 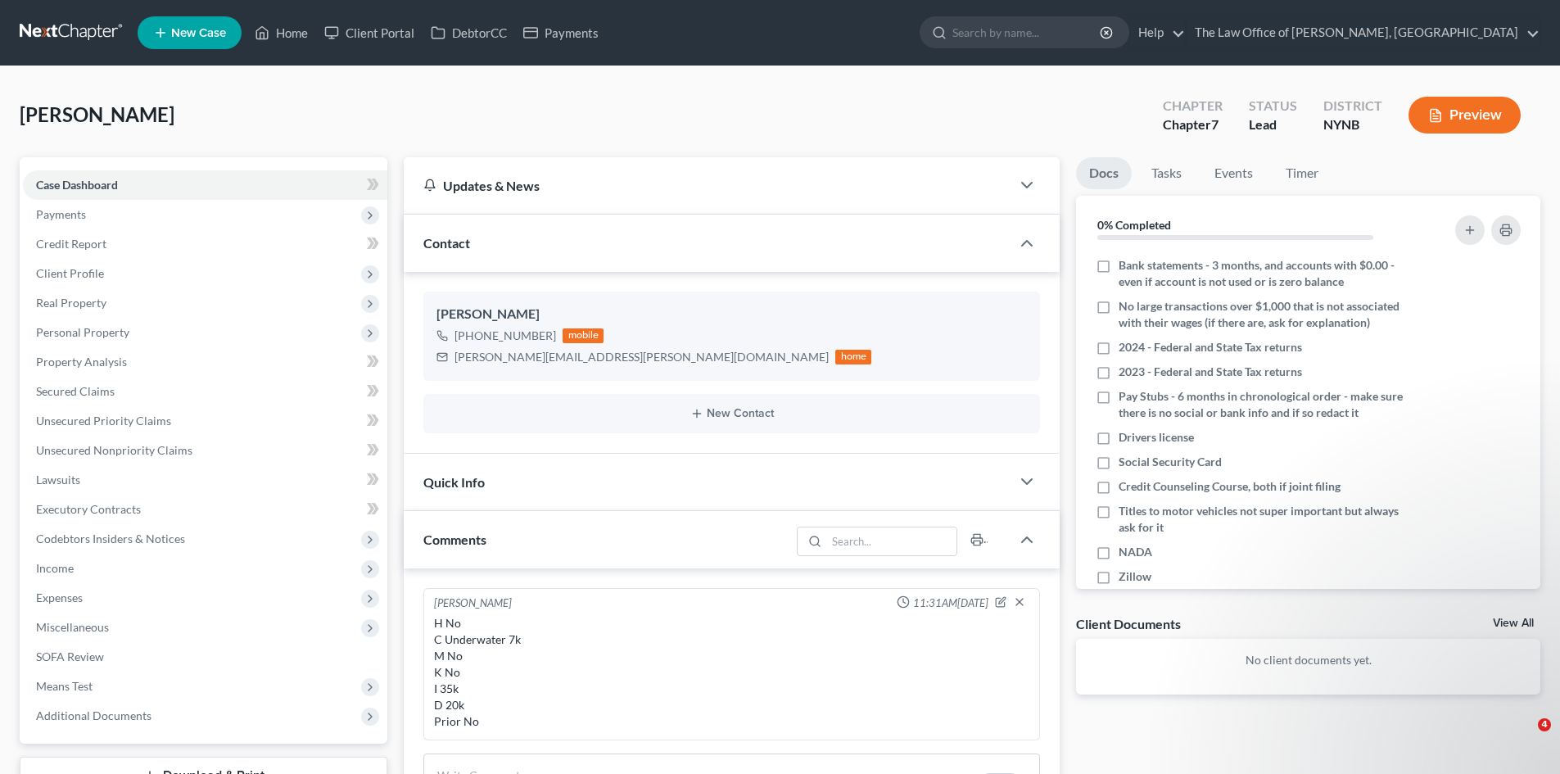 What do you see at coordinates (1353, 106) in the screenshot?
I see `div: District` at bounding box center [1353, 106].